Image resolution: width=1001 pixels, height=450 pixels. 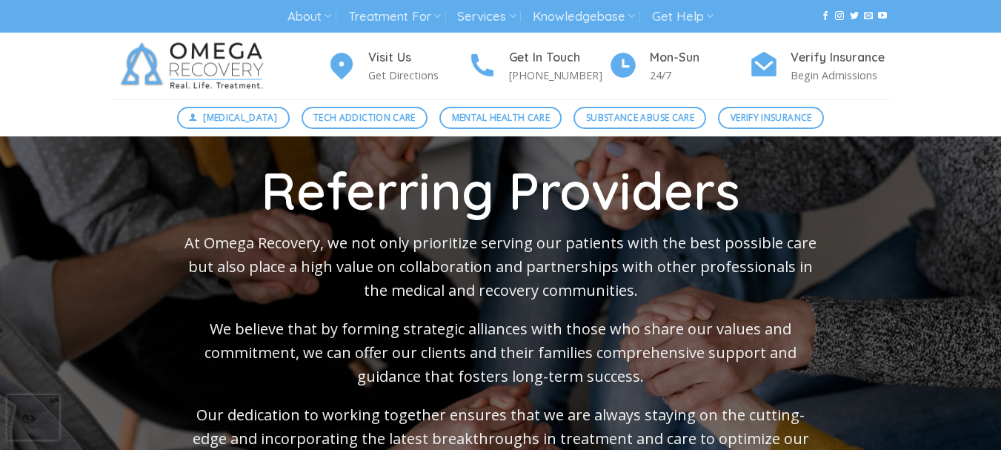 I want to click on h1: Referring Providers, so click(x=501, y=190).